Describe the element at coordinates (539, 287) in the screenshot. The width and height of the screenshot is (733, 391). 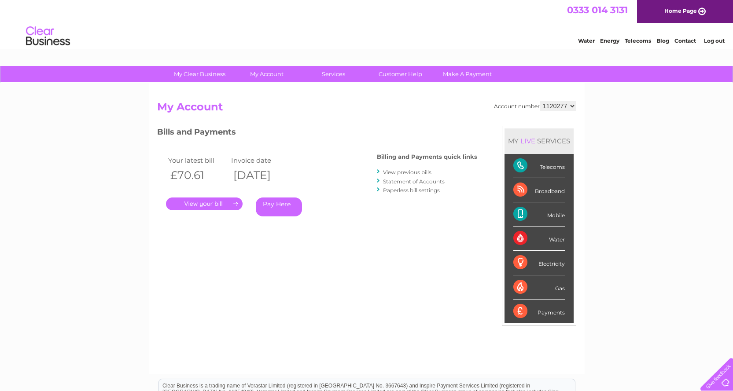
I see `div: Gas` at that location.